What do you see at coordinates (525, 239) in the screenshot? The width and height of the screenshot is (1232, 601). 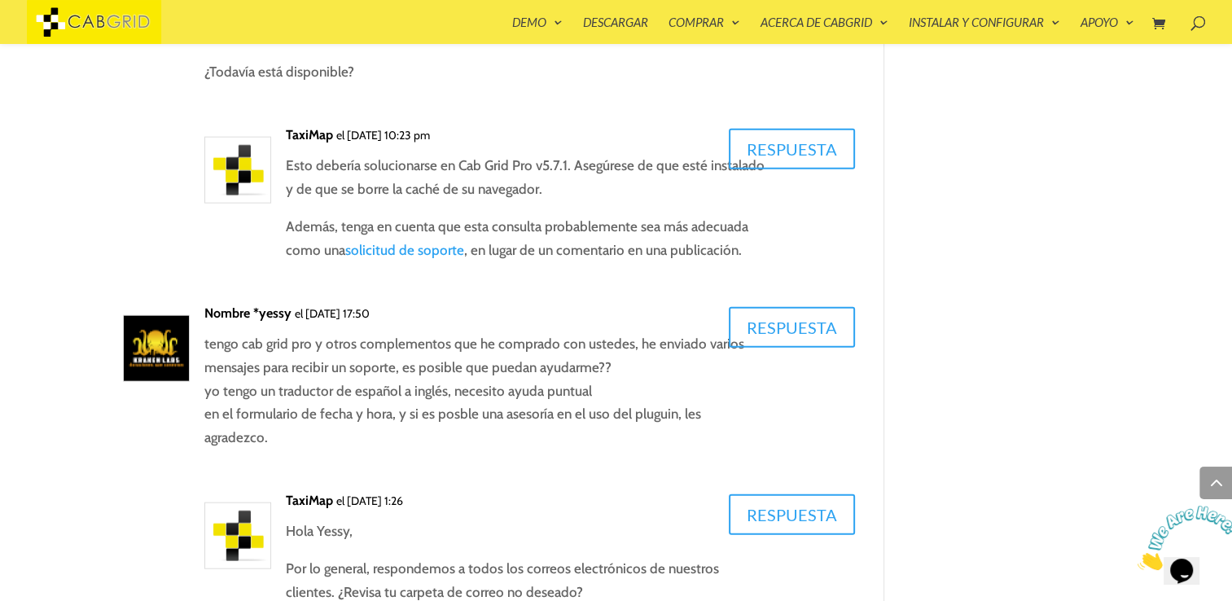 I see `p: Además, tenga en cuenta que esta consulta probablemente sea más adecuada como una , en lugar de u...` at bounding box center [525, 239].